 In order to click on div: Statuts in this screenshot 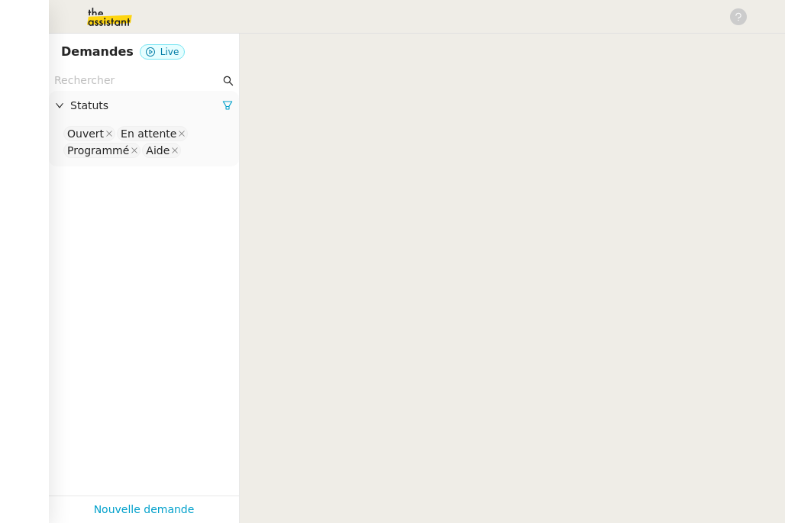, I will do `click(144, 105)`.